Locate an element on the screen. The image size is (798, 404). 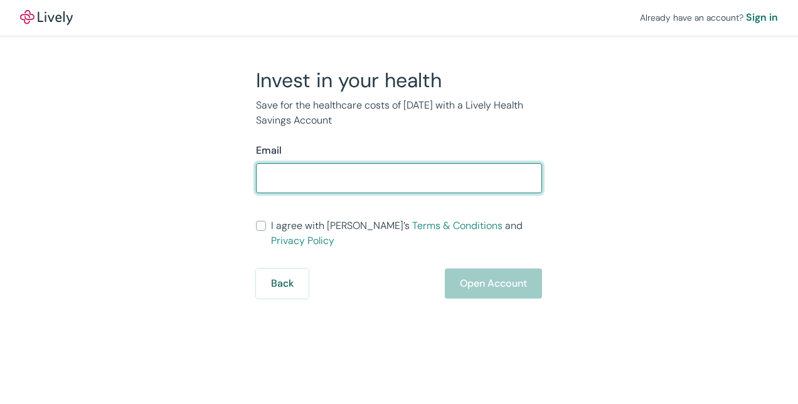
button: Back is located at coordinates (282, 284).